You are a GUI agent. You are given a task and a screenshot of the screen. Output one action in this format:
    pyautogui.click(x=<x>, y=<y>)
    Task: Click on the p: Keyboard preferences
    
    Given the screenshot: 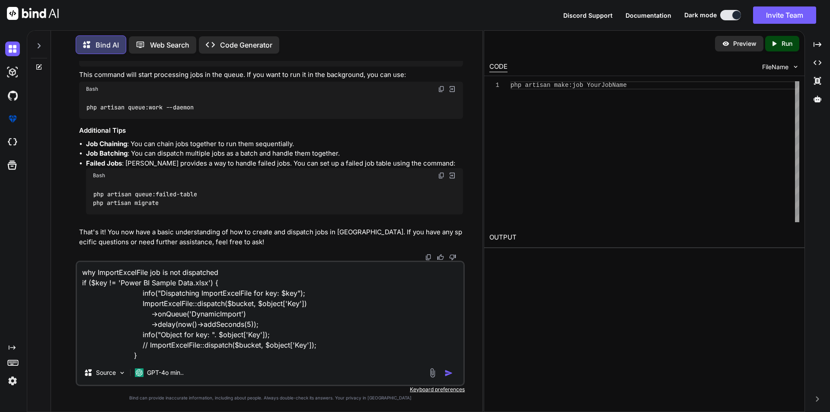 What is the action you would take?
    pyautogui.click(x=270, y=389)
    